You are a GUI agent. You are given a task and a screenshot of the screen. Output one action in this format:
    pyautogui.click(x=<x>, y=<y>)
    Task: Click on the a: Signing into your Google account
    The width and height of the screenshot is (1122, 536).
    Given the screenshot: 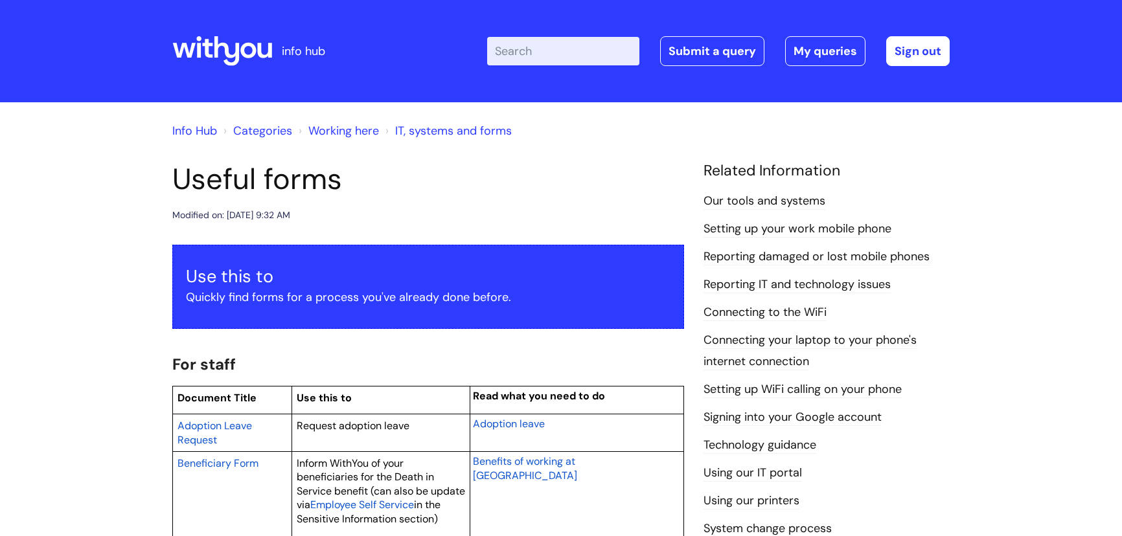 What is the action you would take?
    pyautogui.click(x=792, y=418)
    